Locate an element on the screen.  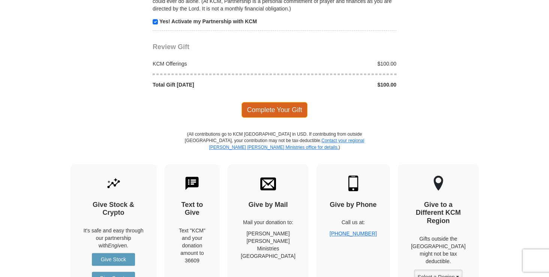
img: mobile.svg is located at coordinates (354, 184).